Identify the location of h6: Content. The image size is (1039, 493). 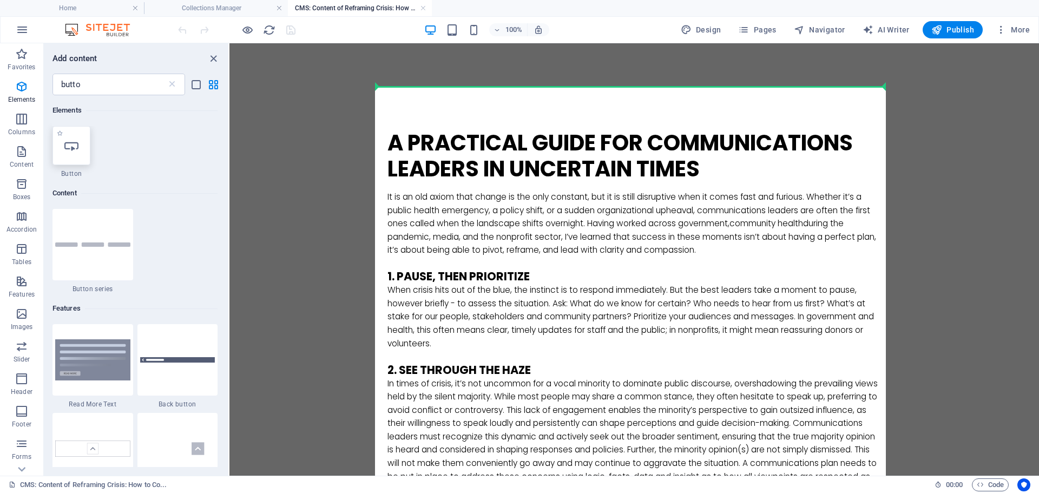
(135, 193).